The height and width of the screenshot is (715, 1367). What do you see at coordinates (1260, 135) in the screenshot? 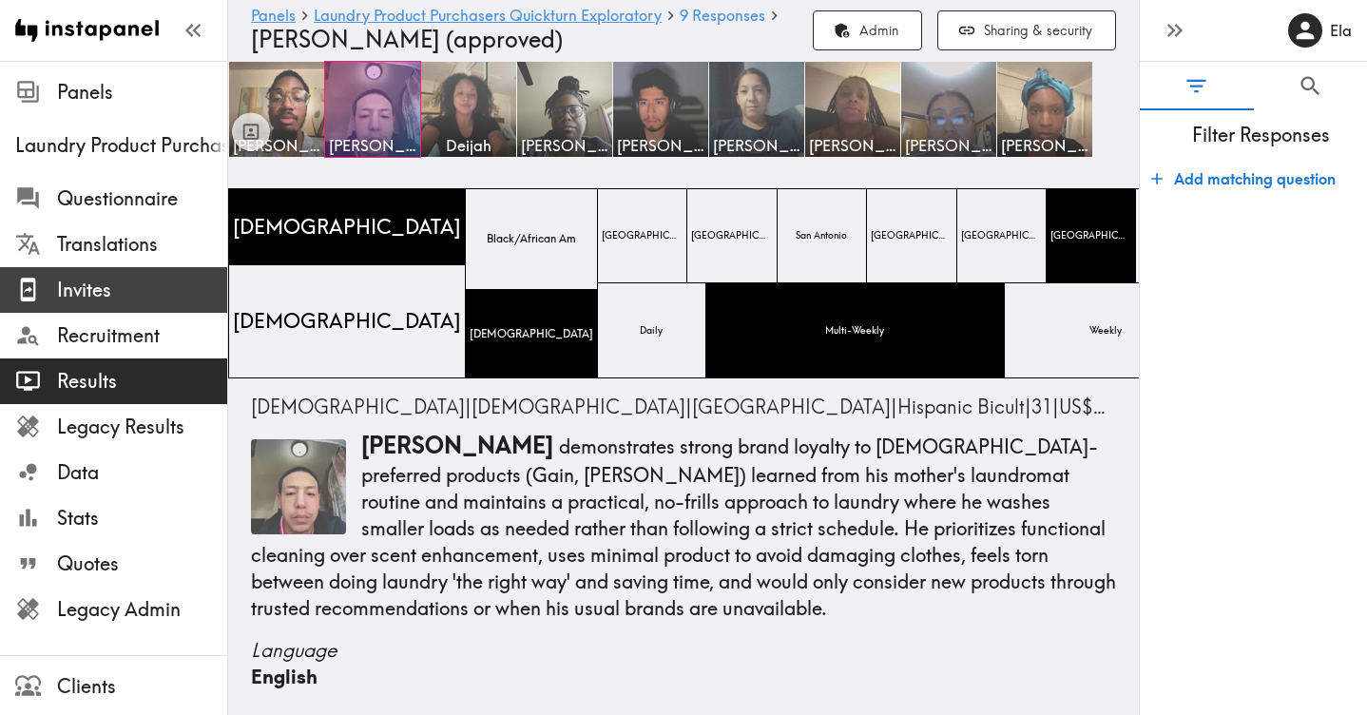
I see `span: Filter Responses` at bounding box center [1260, 135].